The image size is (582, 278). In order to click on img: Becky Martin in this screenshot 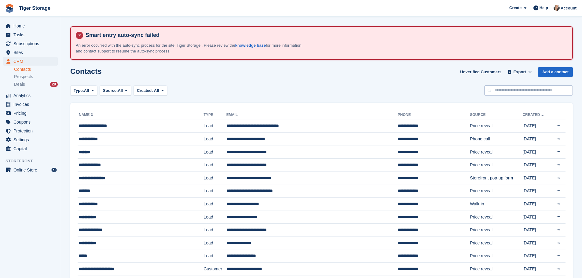, I will do `click(557, 8)`.